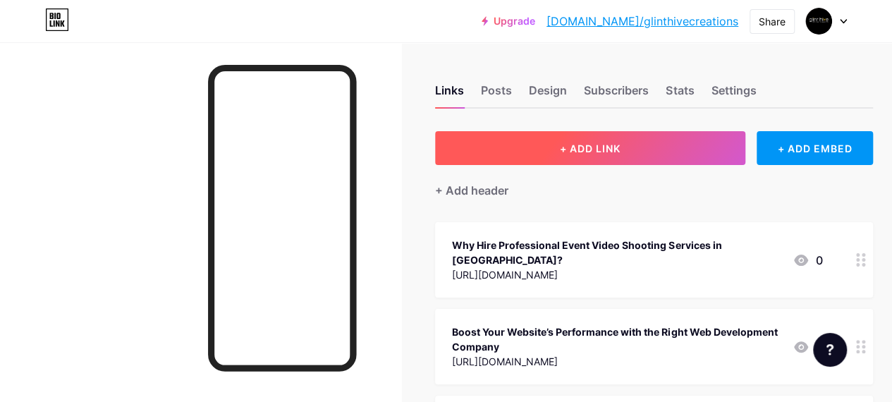 The height and width of the screenshot is (402, 892). What do you see at coordinates (819, 21) in the screenshot?
I see `img: glinthivecreations` at bounding box center [819, 21].